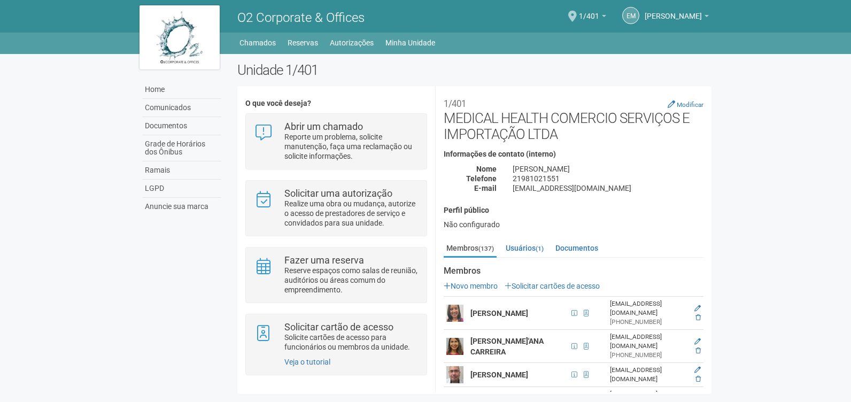 The width and height of the screenshot is (851, 402). I want to click on h4: Perfil público, so click(574, 210).